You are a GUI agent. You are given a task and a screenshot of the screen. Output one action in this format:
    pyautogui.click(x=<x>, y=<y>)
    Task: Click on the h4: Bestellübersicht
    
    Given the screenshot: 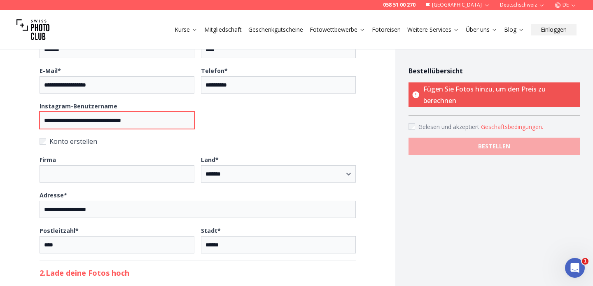 What is the action you would take?
    pyautogui.click(x=494, y=71)
    